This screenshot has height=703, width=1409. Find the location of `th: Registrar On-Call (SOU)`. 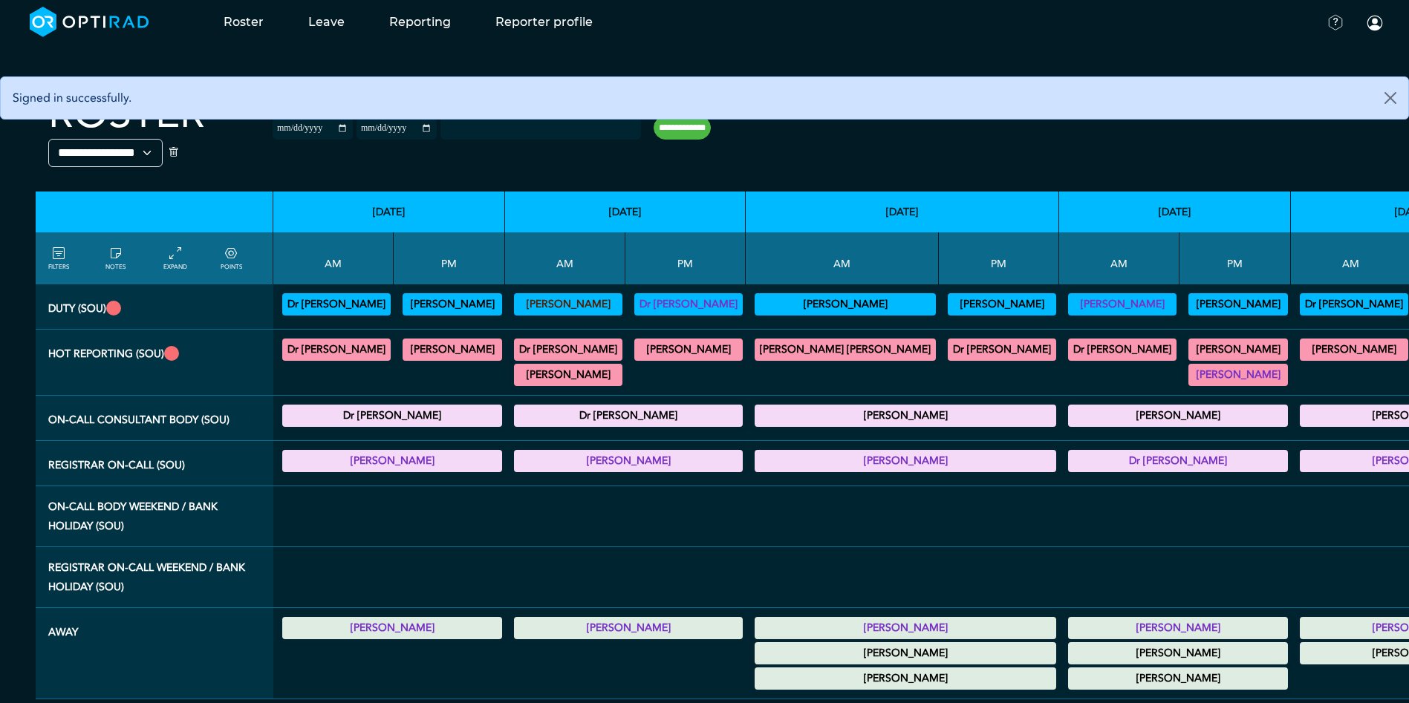

th: Registrar On-Call (SOU) is located at coordinates (154, 463).